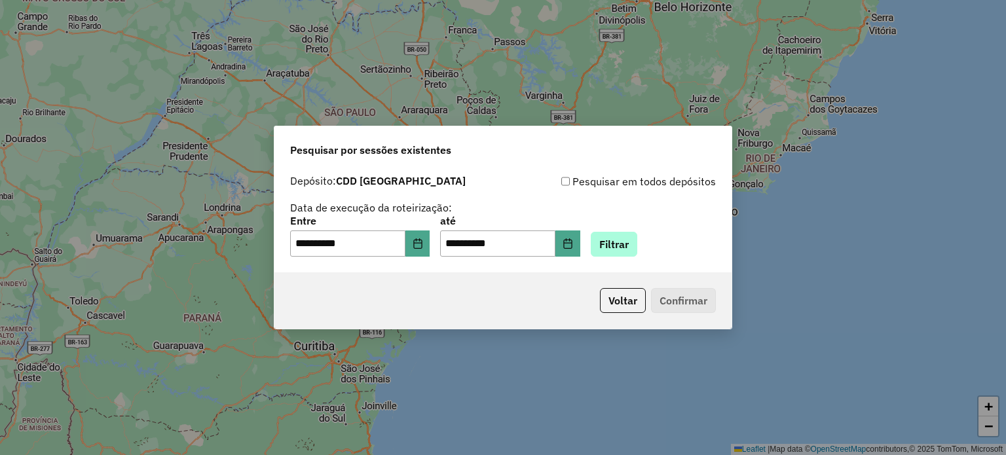  What do you see at coordinates (613, 244) in the screenshot?
I see `button: Filtrar` at bounding box center [613, 244].